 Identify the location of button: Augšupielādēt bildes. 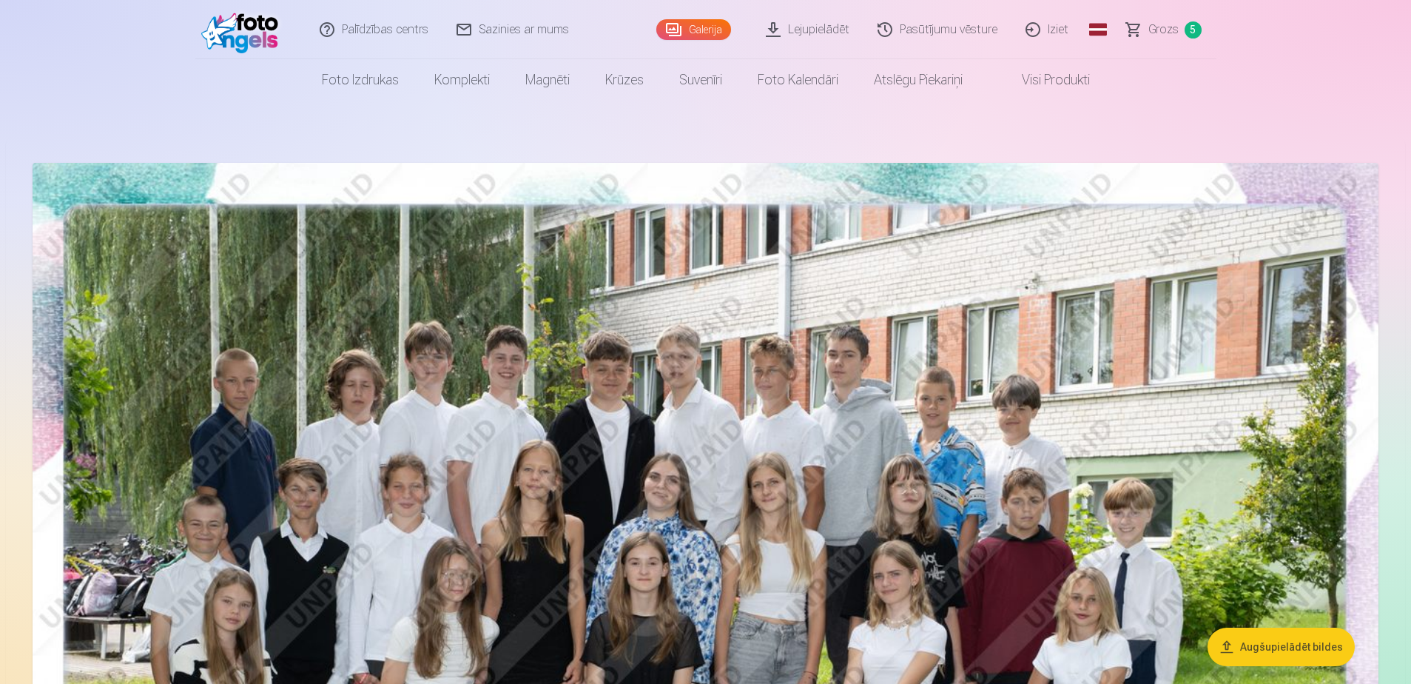
(1281, 647).